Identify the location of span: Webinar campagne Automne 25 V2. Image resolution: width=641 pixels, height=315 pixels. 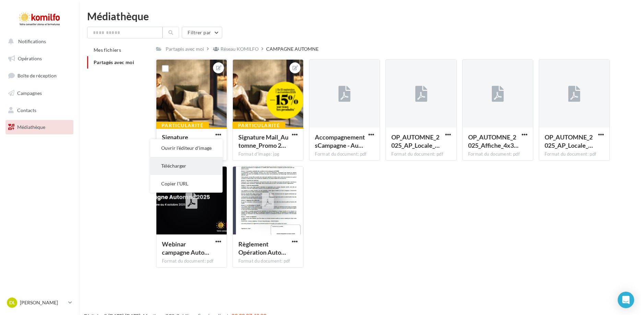
(186, 248).